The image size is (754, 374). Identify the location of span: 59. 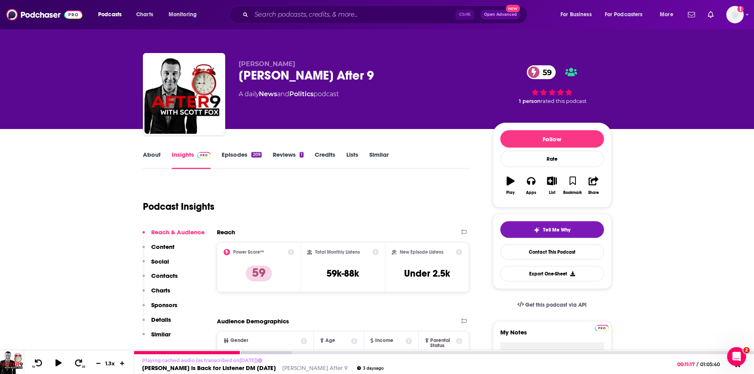
(545, 72).